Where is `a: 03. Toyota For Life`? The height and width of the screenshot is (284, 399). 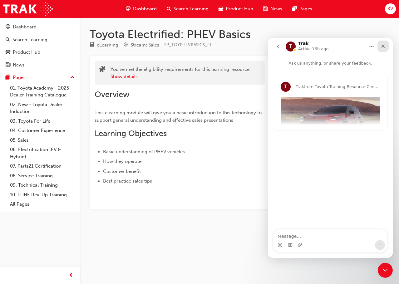
a: 03. Toyota For Life is located at coordinates (42, 121).